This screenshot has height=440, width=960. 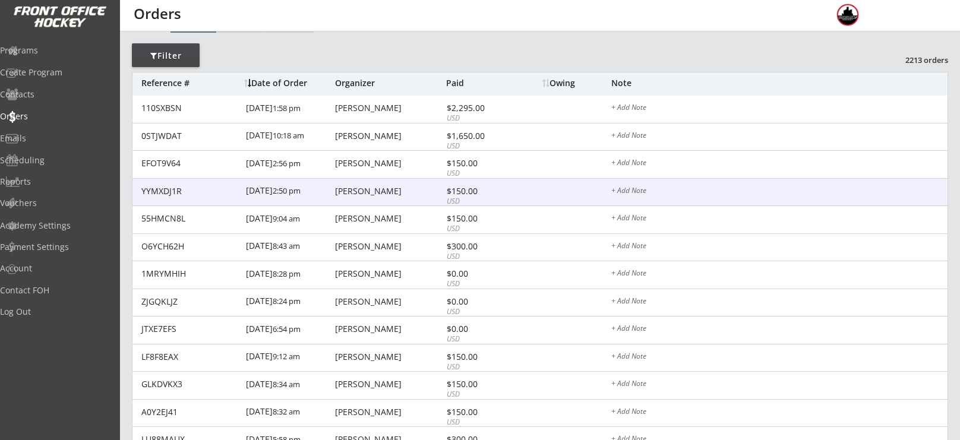 I want to click on div: JTXE7EFS, so click(x=190, y=329).